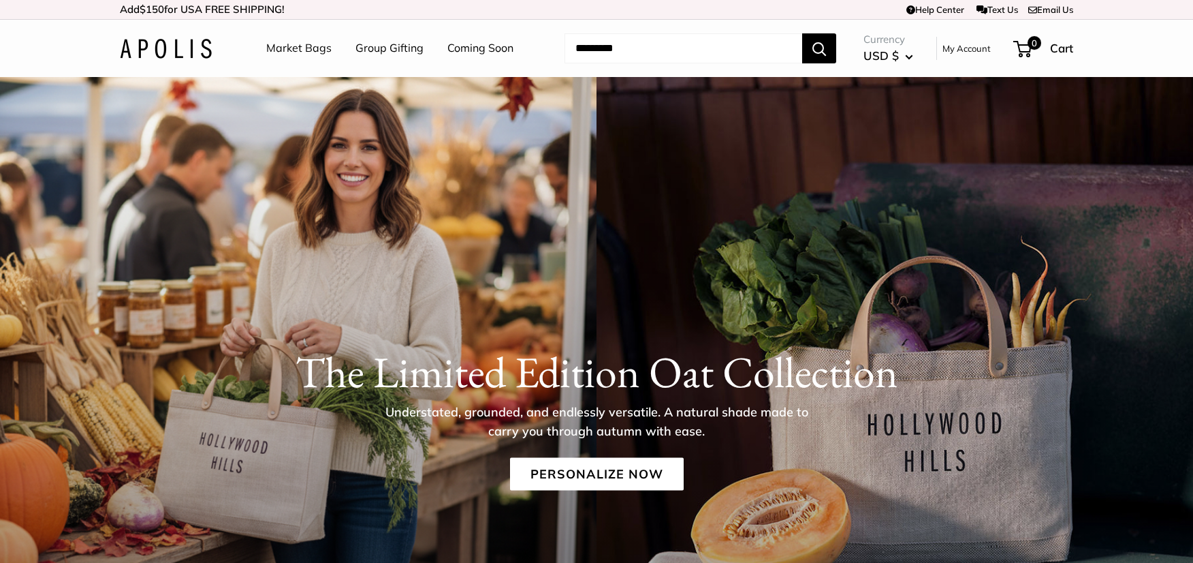 The image size is (1193, 563). Describe the element at coordinates (480, 48) in the screenshot. I see `a: Coming Soon` at that location.